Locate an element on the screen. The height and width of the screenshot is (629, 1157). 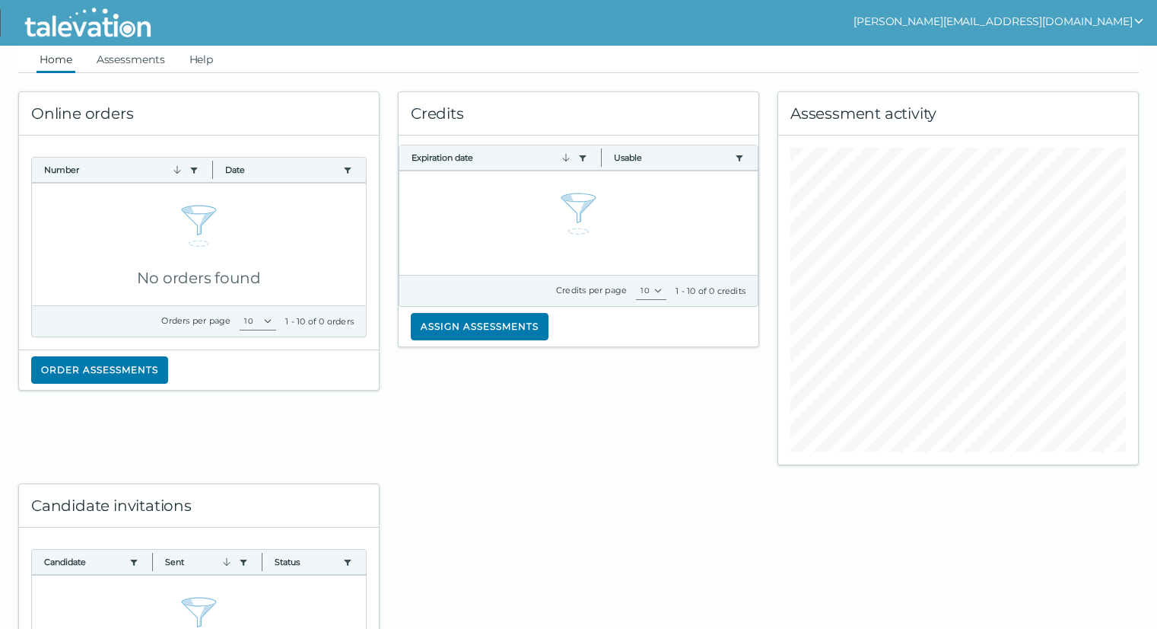
div: Assessment activity is located at coordinates (958, 113).